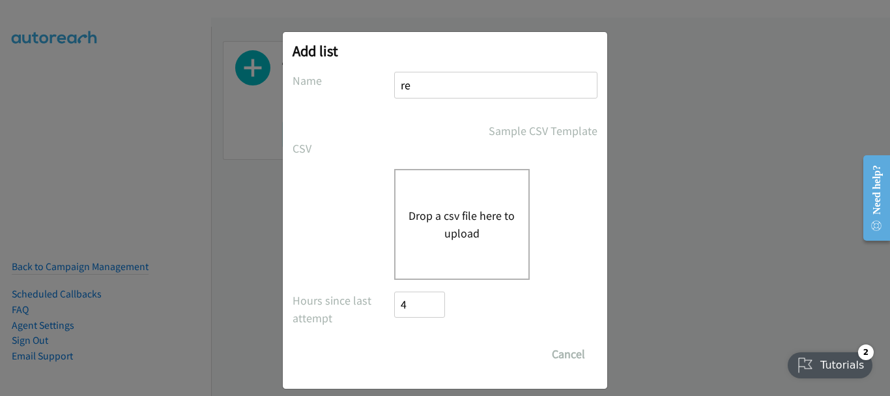 The image size is (890, 396). What do you see at coordinates (343, 80) in the screenshot?
I see `label: Name` at bounding box center [343, 80].